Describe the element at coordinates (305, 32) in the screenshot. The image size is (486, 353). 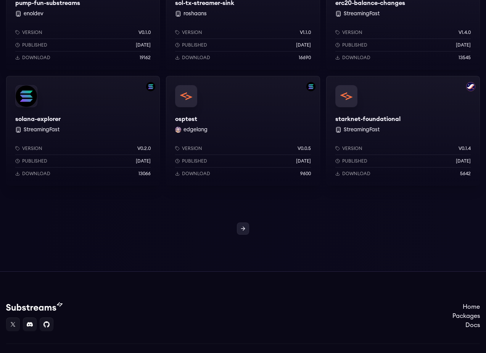
I see `p: v1.1.0` at that location.